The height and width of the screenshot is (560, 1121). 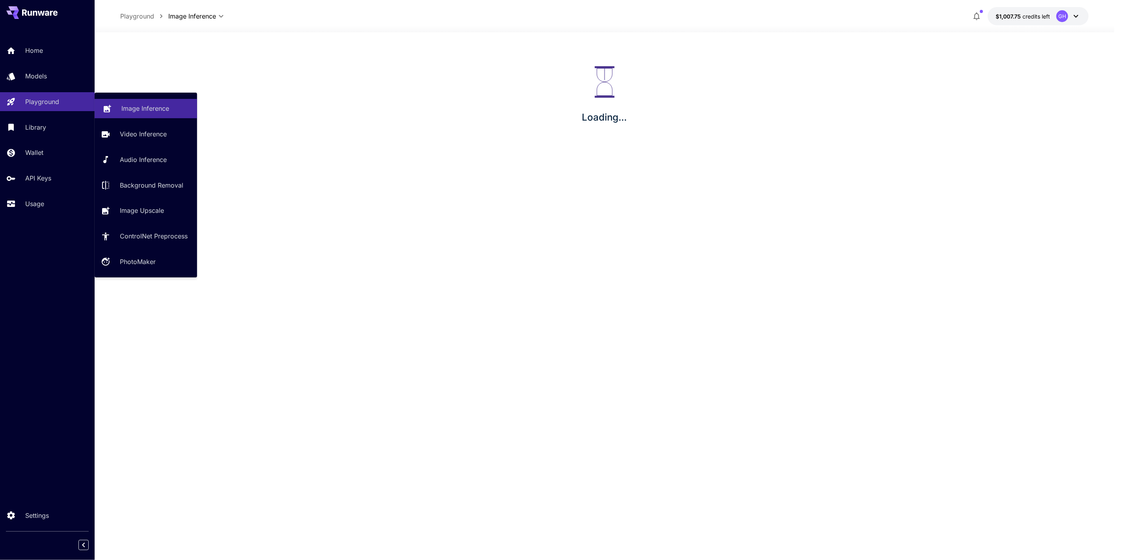 I want to click on div: GH, so click(x=1062, y=16).